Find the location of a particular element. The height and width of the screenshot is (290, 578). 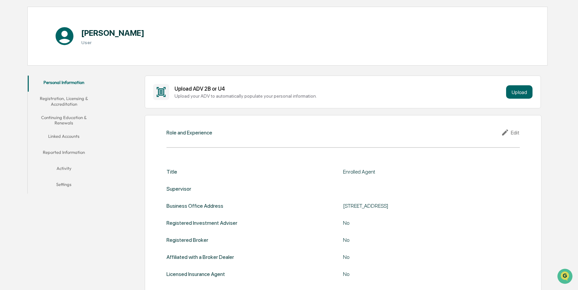

a: Powered byPylon is located at coordinates (64, 116).